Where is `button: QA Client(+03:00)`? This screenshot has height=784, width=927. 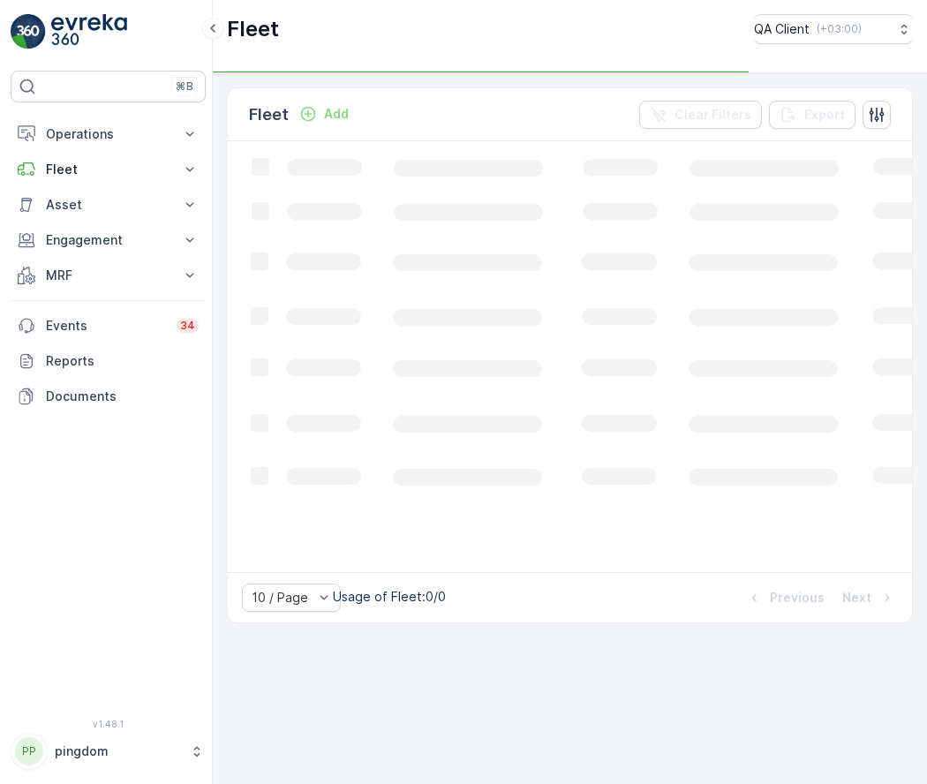 button: QA Client(+03:00) is located at coordinates (833, 29).